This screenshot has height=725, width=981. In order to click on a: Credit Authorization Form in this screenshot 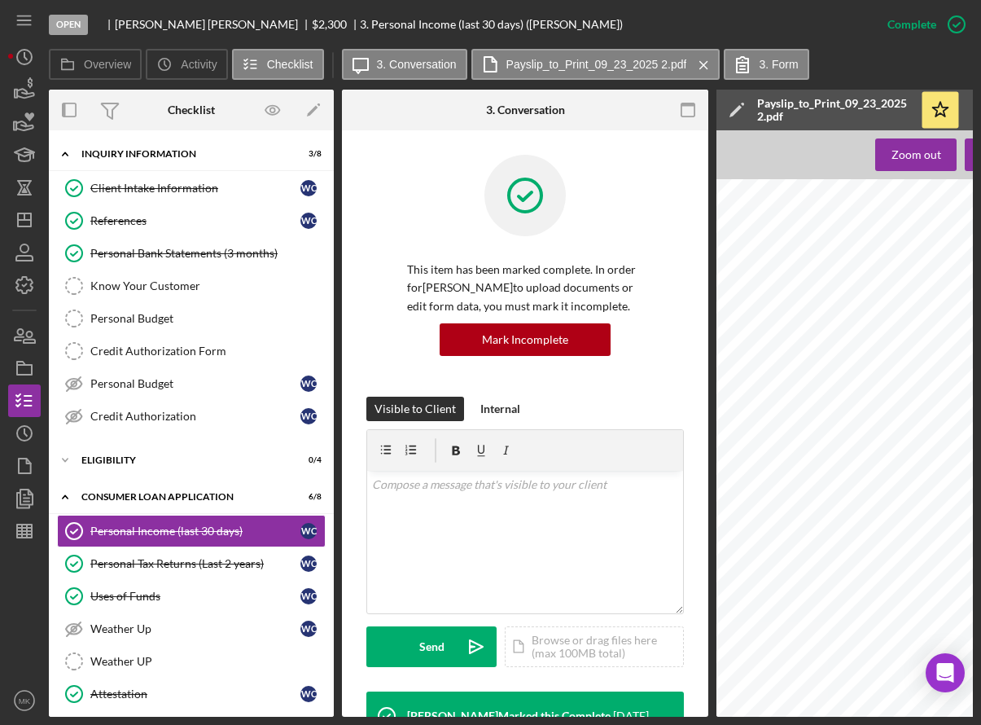, I will do `click(191, 351)`.